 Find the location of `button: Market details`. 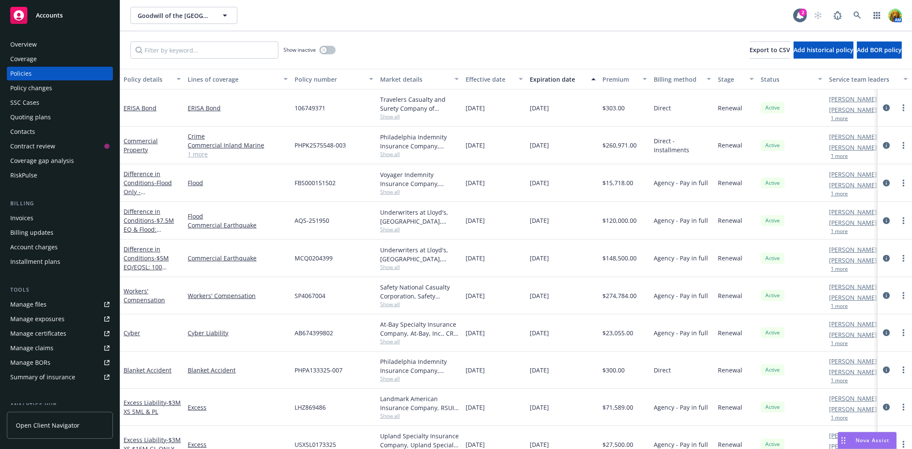

button: Market details is located at coordinates (419, 79).